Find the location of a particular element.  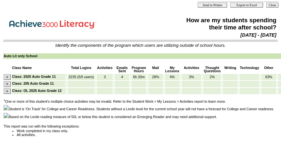

input: Export to Excel is located at coordinates (247, 5).